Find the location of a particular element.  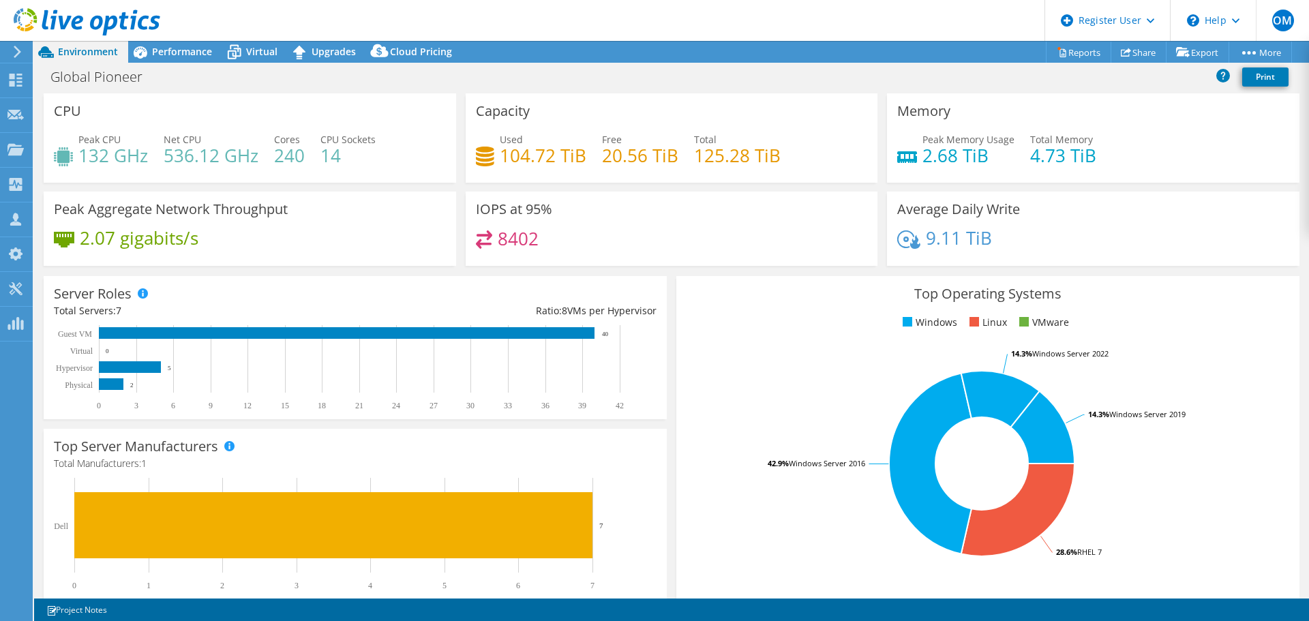

text: 9 is located at coordinates (211, 406).